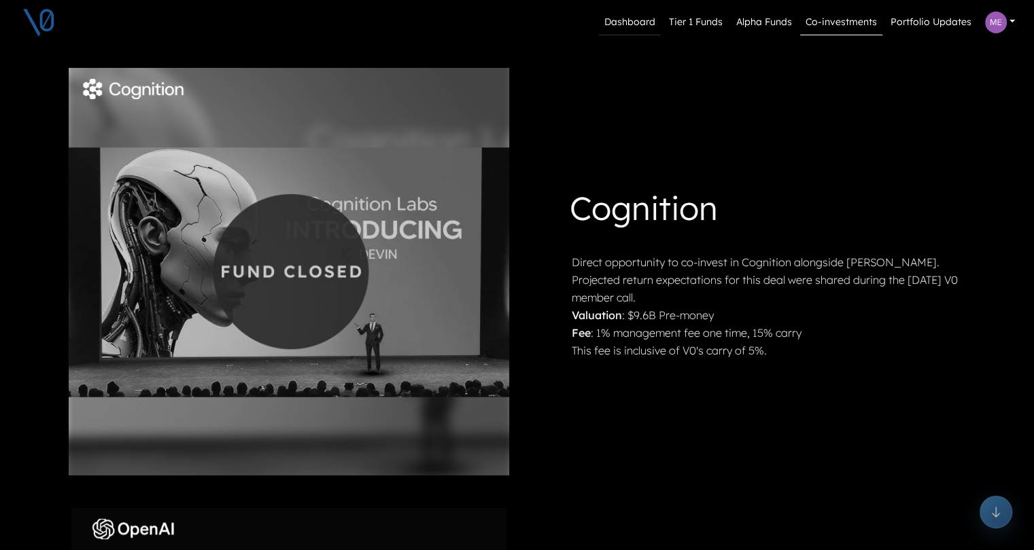 This screenshot has height=550, width=1034. Describe the element at coordinates (289, 272) in the screenshot. I see `img: Cognition-Labs_closed.png` at that location.